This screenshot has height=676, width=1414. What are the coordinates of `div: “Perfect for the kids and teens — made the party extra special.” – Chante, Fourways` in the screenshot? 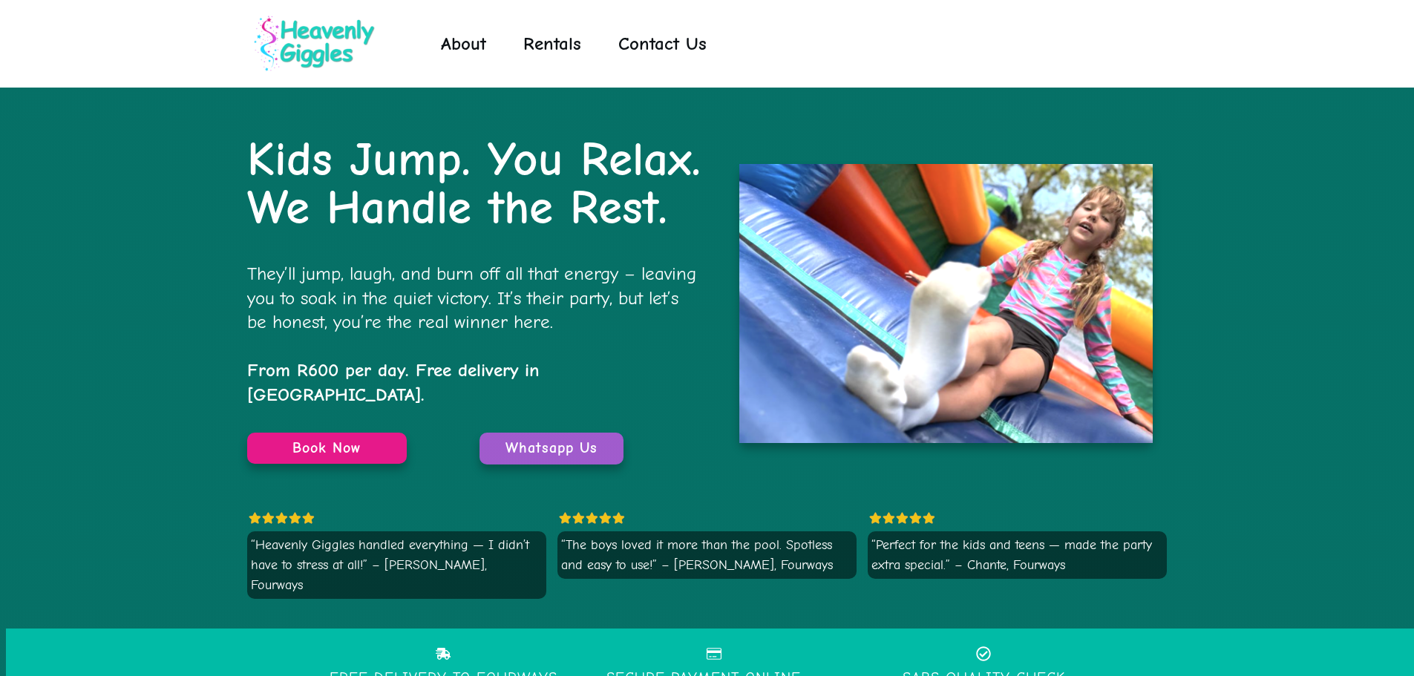 It's located at (1017, 555).